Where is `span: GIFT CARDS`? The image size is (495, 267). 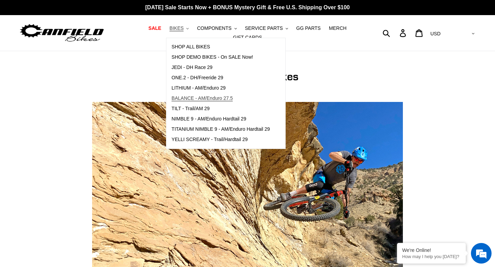
span: GIFT CARDS is located at coordinates (247, 37).